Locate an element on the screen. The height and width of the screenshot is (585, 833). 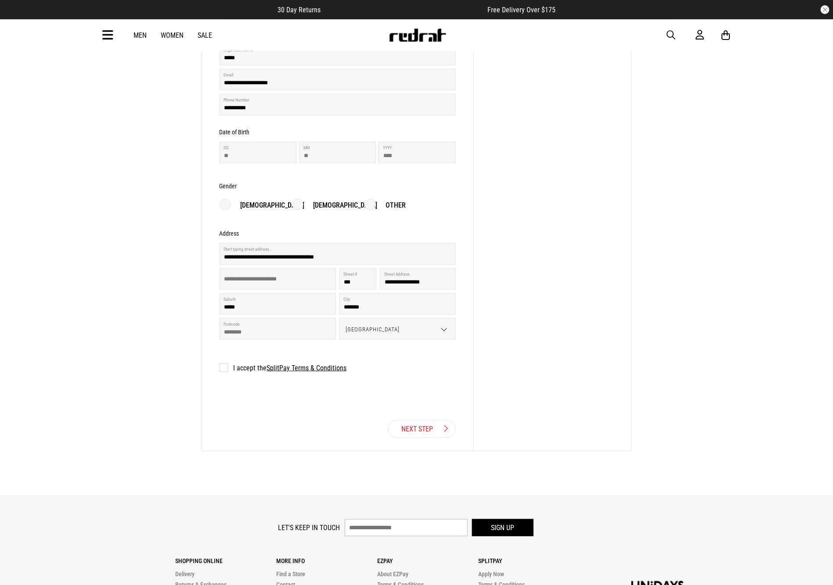
p: Ezpay is located at coordinates (428, 561).